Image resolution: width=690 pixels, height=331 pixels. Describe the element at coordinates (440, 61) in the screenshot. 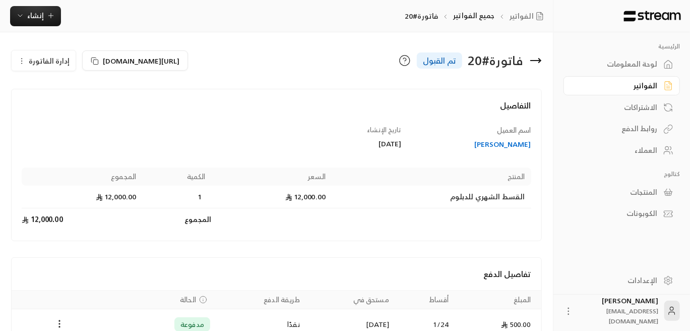

I see `span: تم القبول` at that location.